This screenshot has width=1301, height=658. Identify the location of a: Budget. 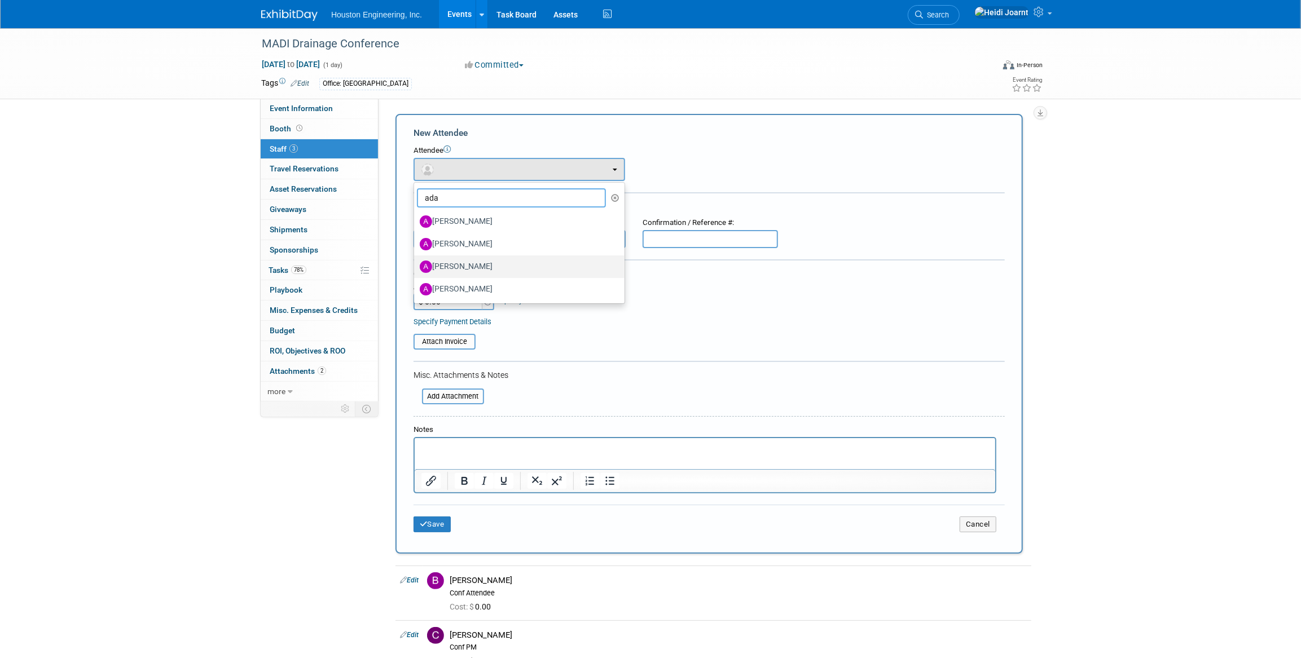
(319, 331).